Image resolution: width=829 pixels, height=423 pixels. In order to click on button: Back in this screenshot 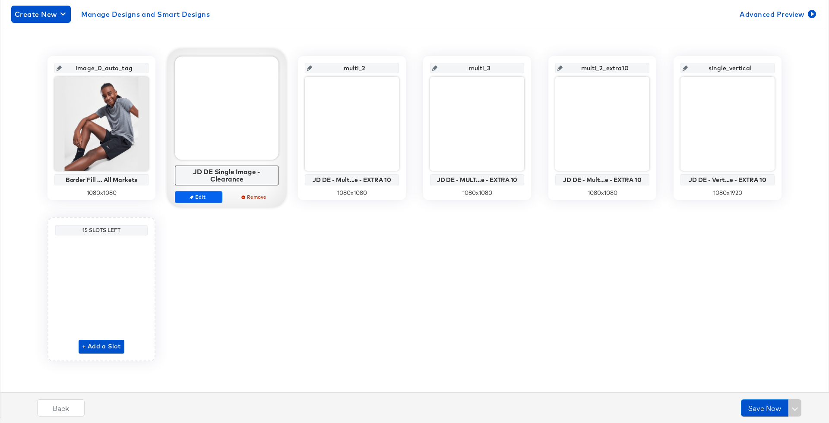, I will do `click(61, 408)`.